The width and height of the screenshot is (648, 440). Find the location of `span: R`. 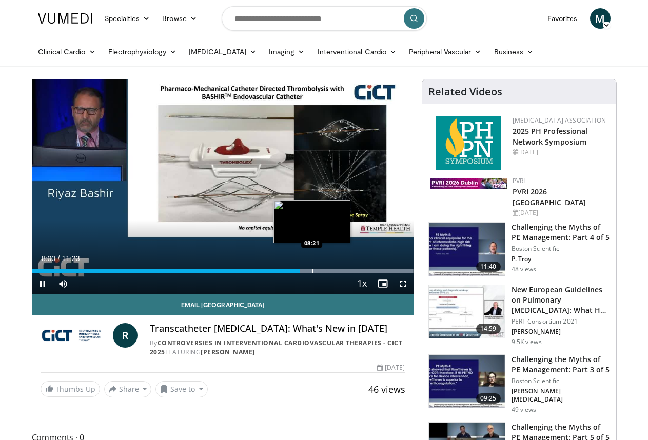

span: R is located at coordinates (125, 335).